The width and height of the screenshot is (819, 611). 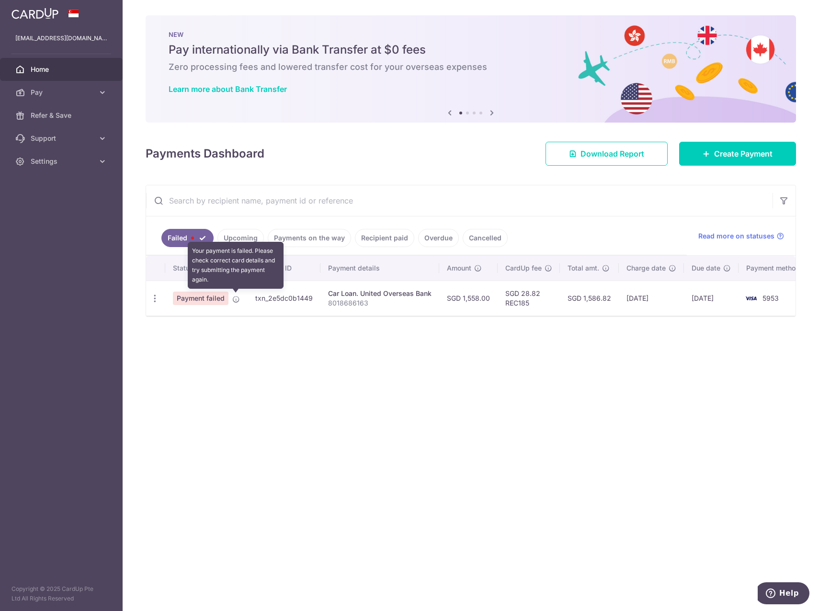 What do you see at coordinates (385, 238) in the screenshot?
I see `a: Recipient paid` at bounding box center [385, 238].